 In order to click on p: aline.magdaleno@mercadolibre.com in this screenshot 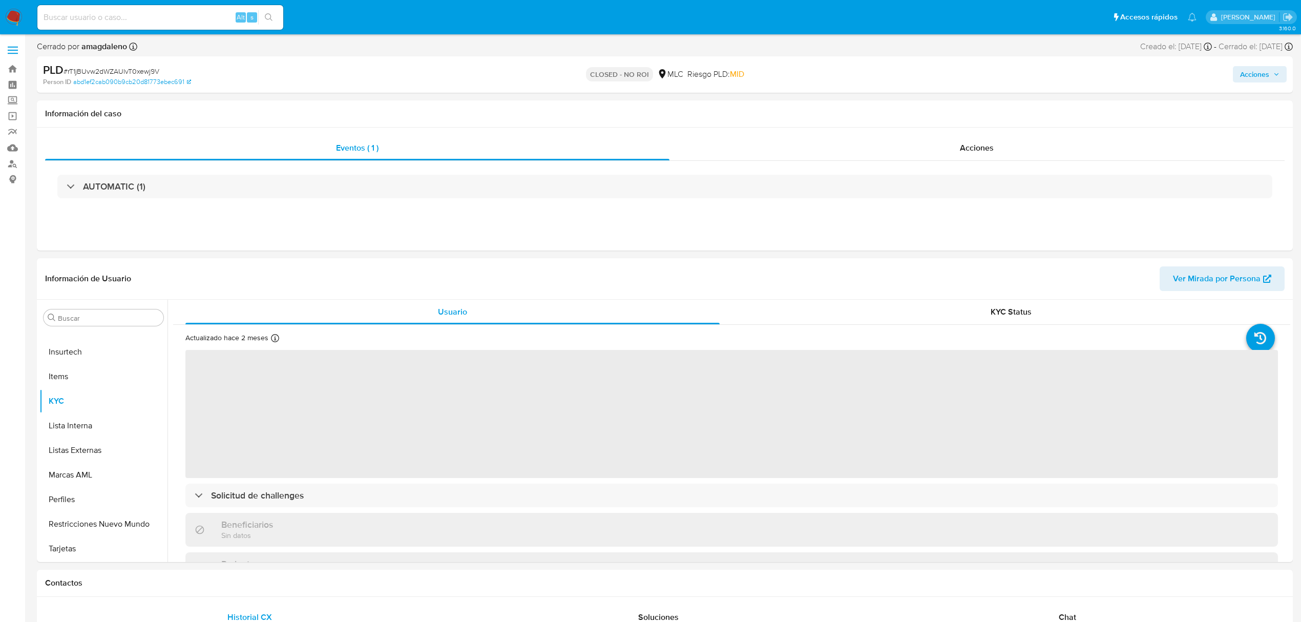, I will do `click(1250, 17)`.